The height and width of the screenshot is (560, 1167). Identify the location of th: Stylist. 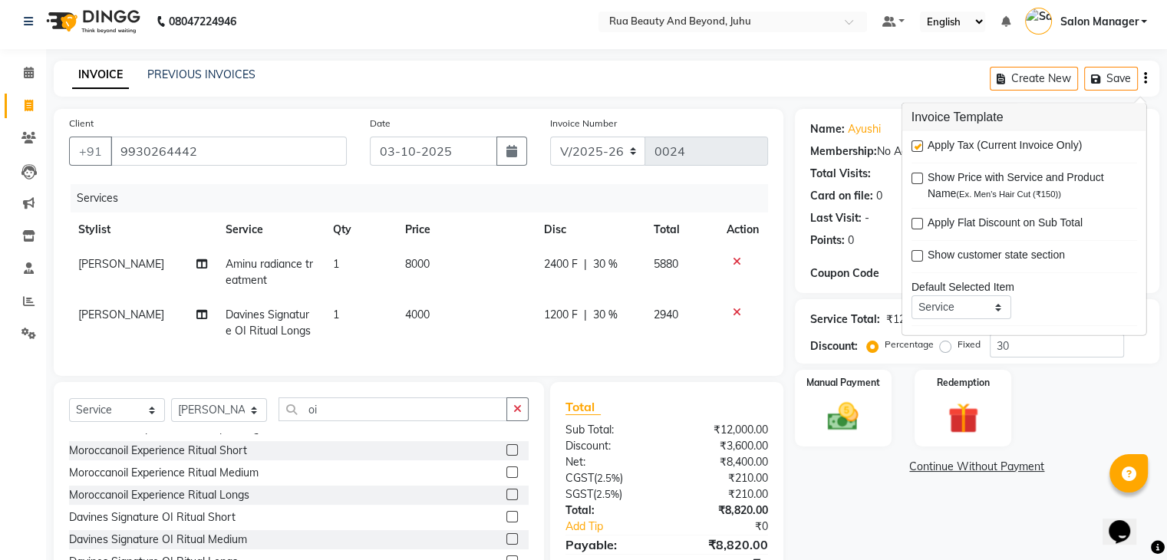
(143, 229).